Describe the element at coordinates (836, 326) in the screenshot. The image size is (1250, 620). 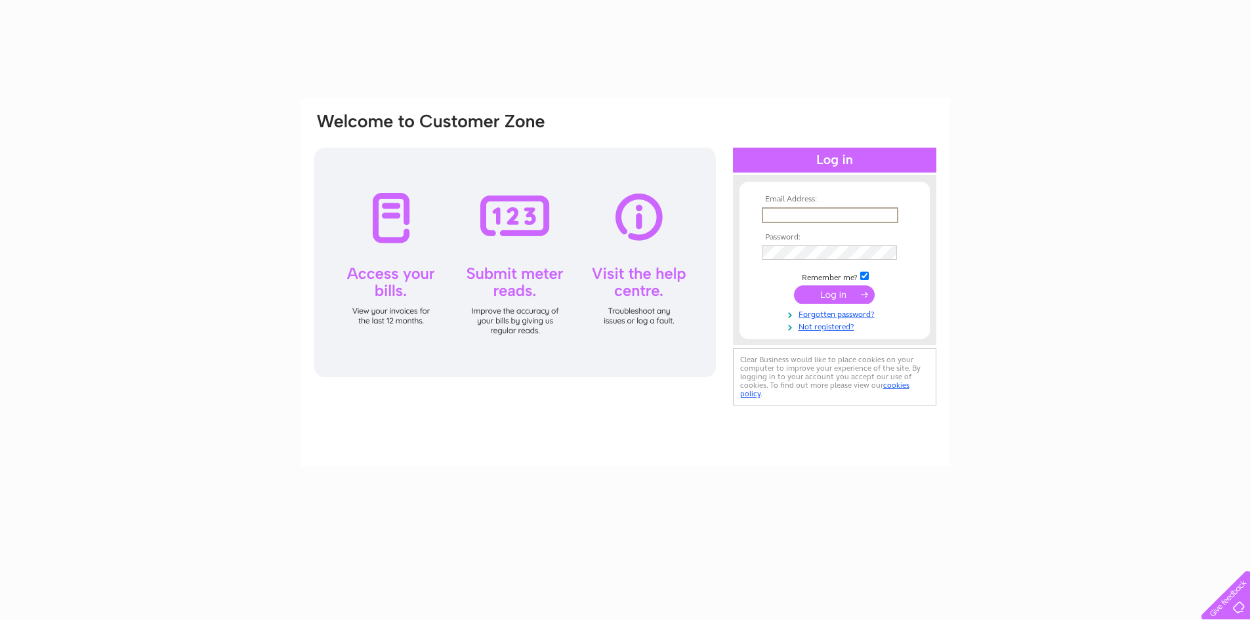
I see `a: Not registered?` at that location.